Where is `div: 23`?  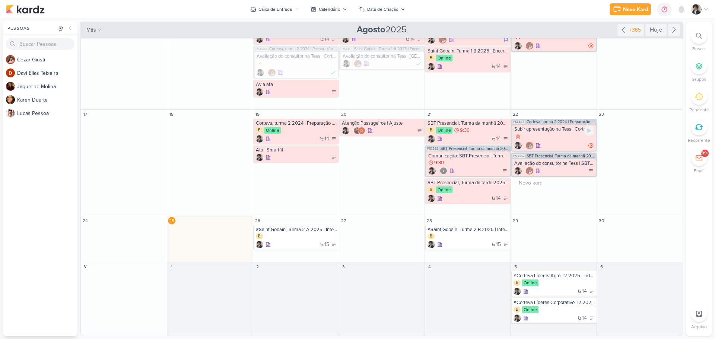
div: 23 is located at coordinates (601, 114).